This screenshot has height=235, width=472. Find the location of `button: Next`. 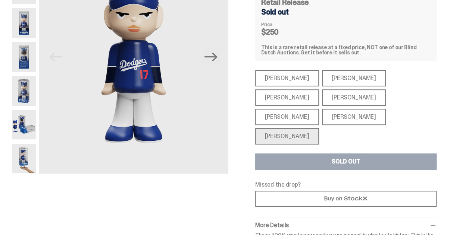

button: Next is located at coordinates (211, 57).